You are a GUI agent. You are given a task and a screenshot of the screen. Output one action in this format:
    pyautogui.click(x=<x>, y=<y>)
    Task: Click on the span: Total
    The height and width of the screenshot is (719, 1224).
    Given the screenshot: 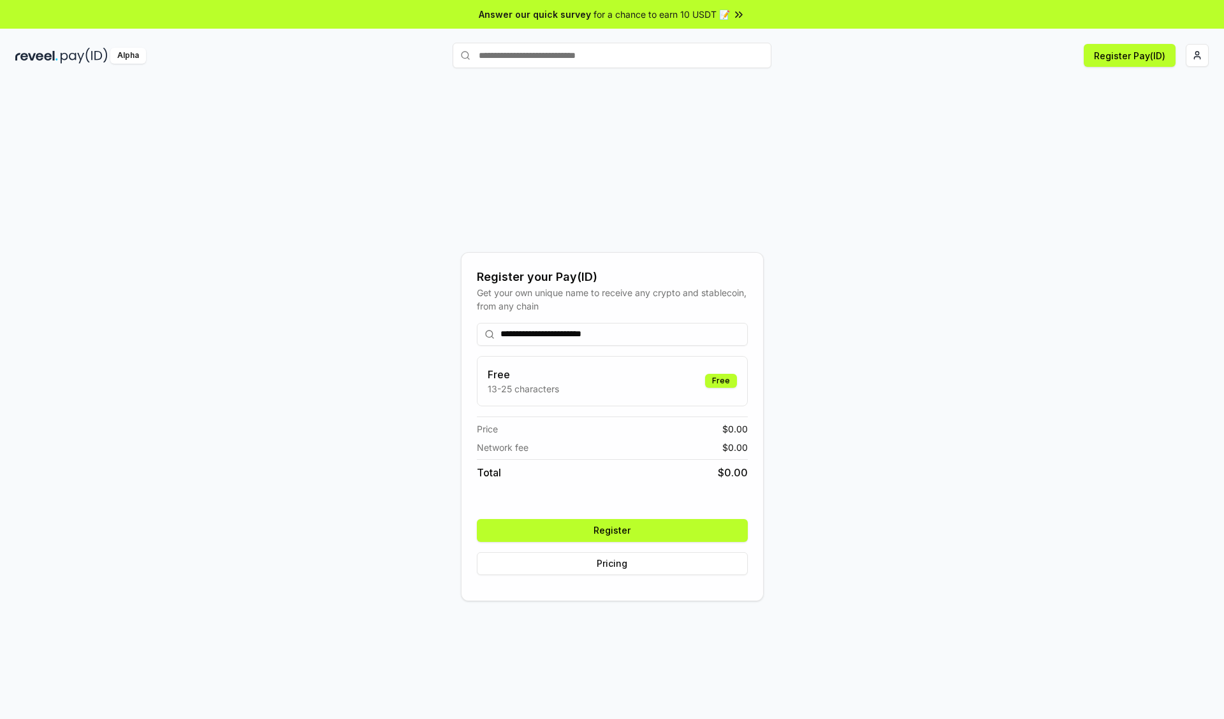 What is the action you would take?
    pyautogui.click(x=489, y=473)
    